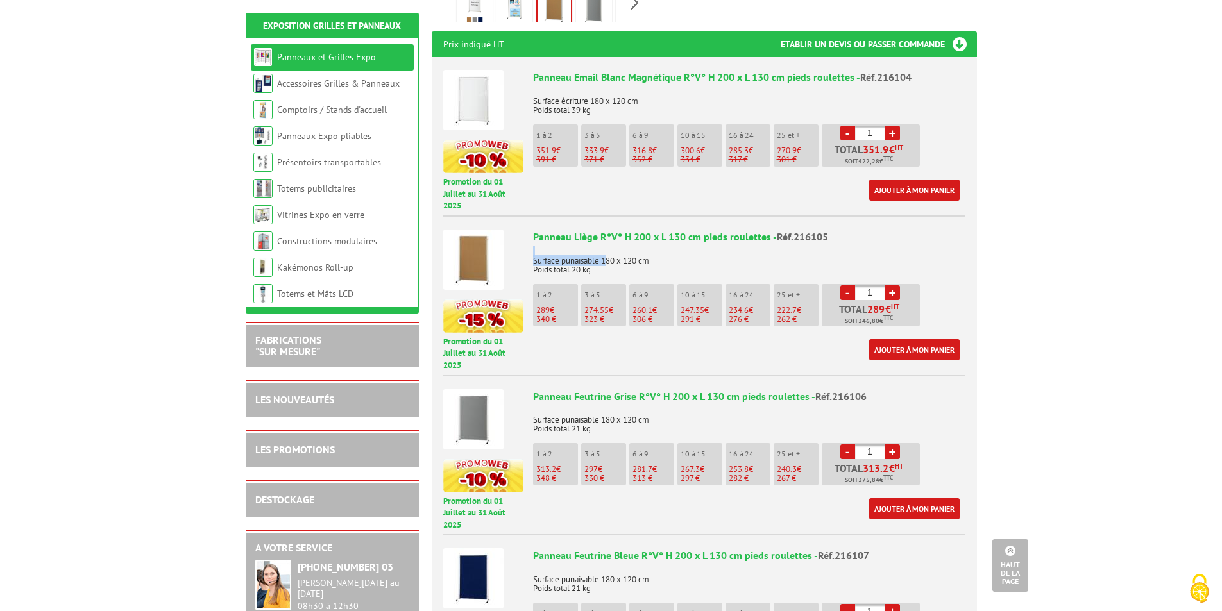 This screenshot has width=1222, height=611. What do you see at coordinates (749, 237) in the screenshot?
I see `div: Panneau Liège R°V° H 200 x L 130 cm pieds roulettes -` at bounding box center [749, 237].